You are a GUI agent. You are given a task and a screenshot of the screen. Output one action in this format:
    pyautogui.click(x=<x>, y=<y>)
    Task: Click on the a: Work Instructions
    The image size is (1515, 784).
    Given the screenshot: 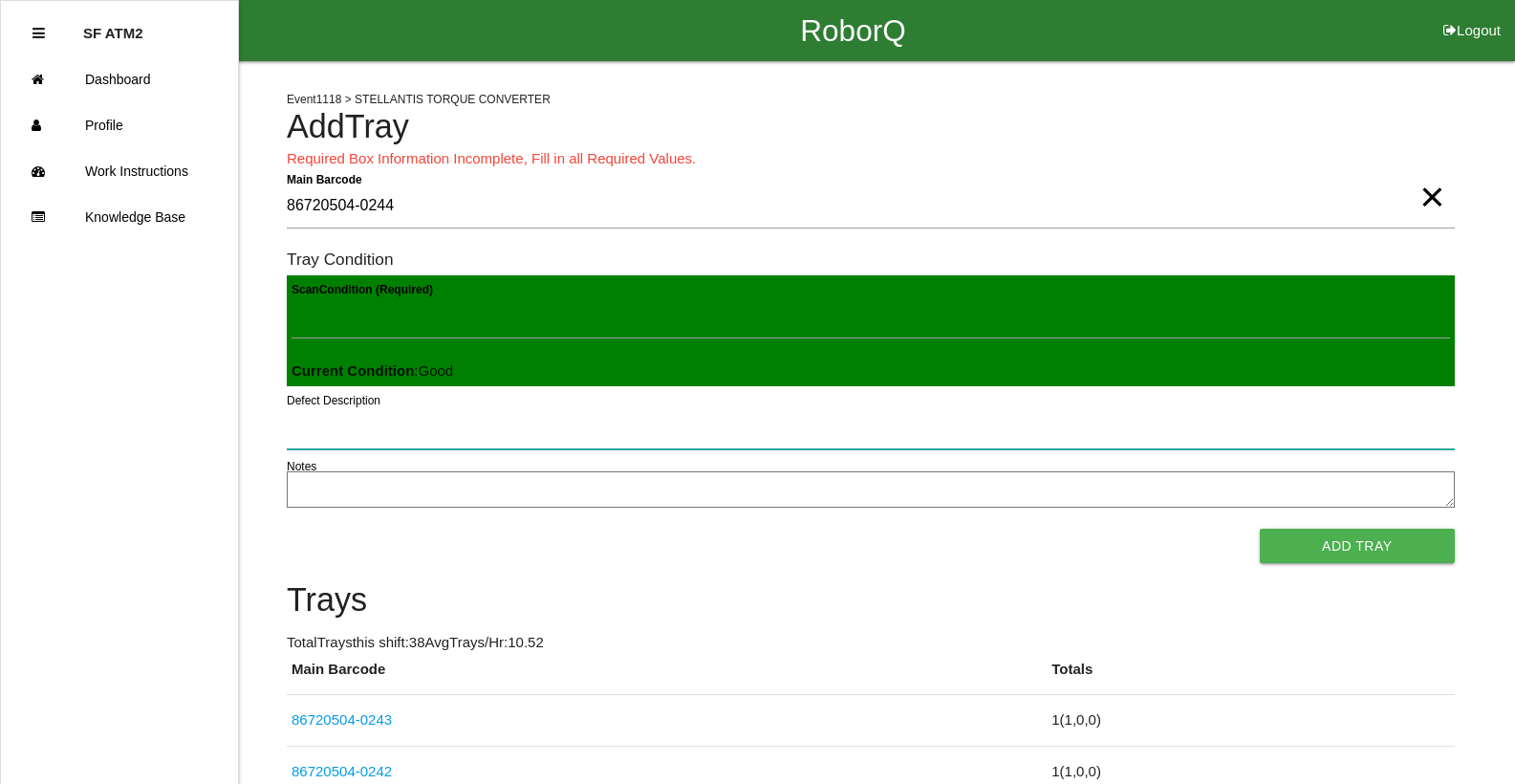 What is the action you would take?
    pyautogui.click(x=120, y=171)
    